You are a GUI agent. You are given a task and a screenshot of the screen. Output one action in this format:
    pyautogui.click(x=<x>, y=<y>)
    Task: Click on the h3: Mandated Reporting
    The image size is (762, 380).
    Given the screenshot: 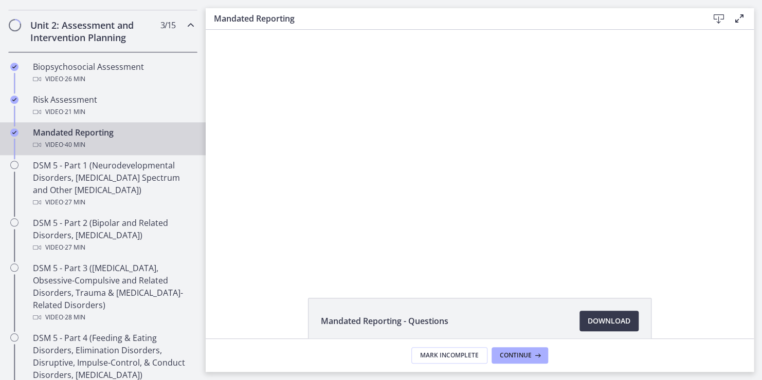 What is the action you would take?
    pyautogui.click(x=453, y=19)
    